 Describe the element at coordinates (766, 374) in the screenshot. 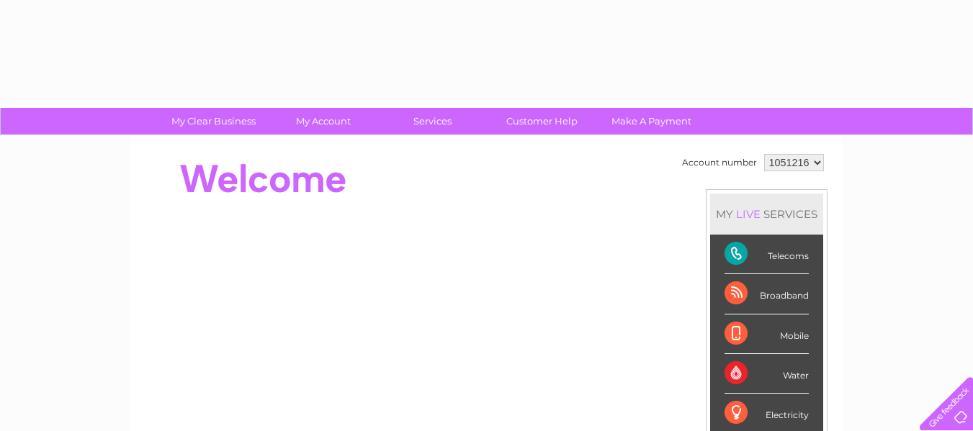

I see `div: Water` at that location.